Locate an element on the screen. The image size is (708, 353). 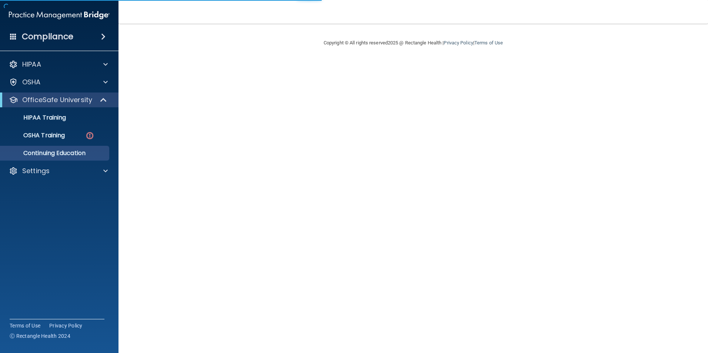
img: danger-circle.6113f641.png is located at coordinates (90, 136).